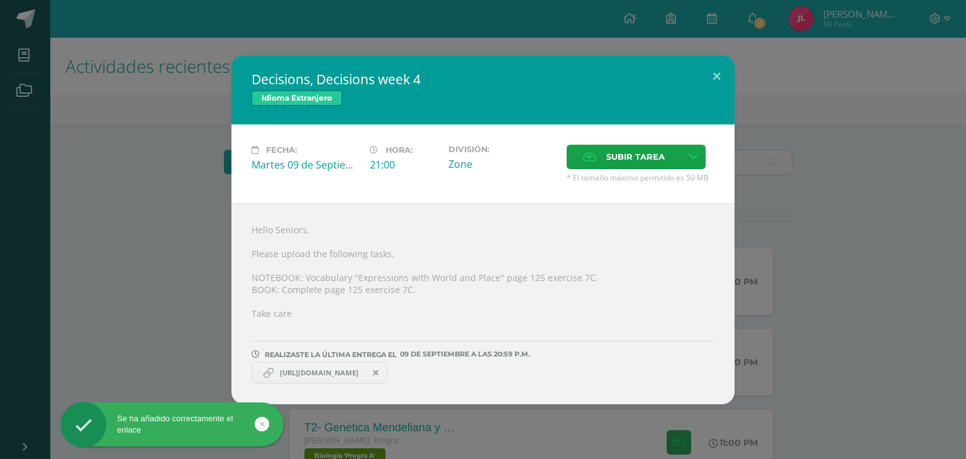  I want to click on span: Idioma Extranjero, so click(297, 98).